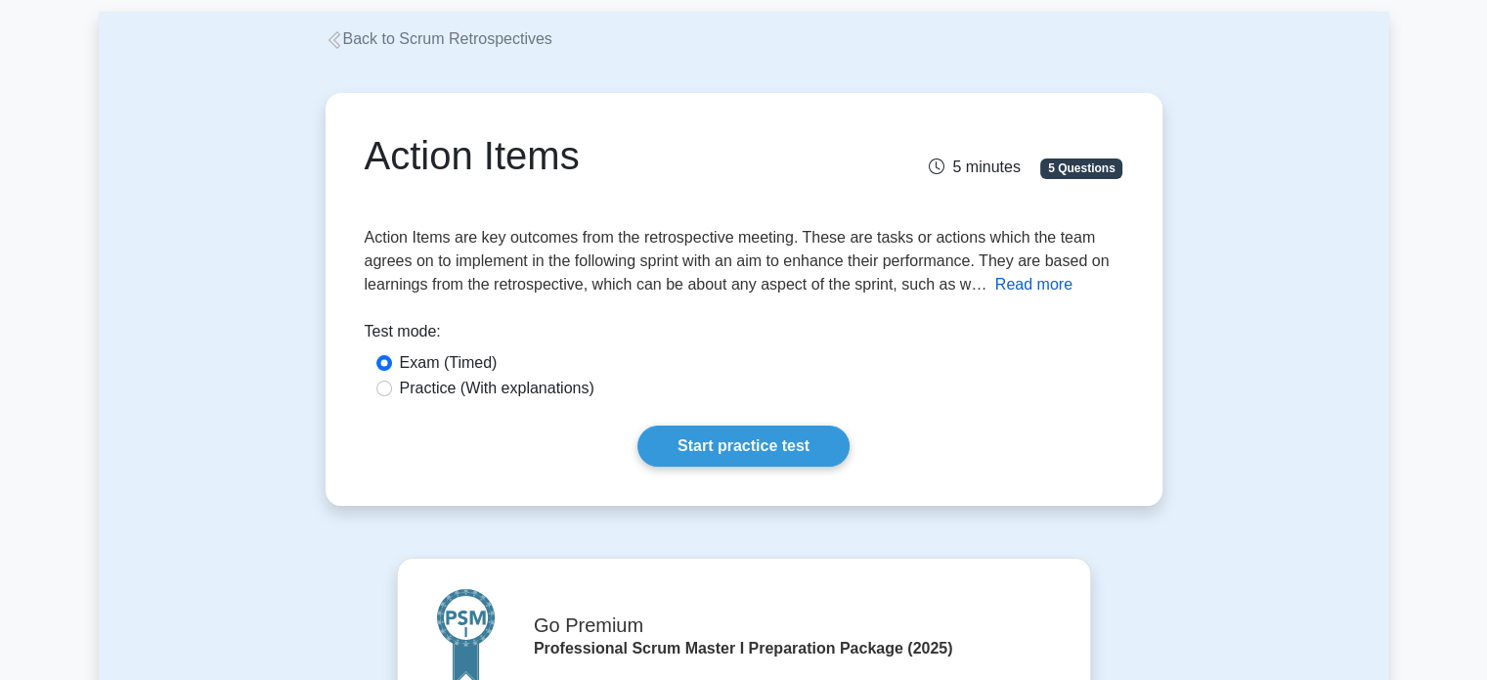 This screenshot has height=680, width=1487. What do you see at coordinates (449, 363) in the screenshot?
I see `label: Exam (Timed)` at bounding box center [449, 363].